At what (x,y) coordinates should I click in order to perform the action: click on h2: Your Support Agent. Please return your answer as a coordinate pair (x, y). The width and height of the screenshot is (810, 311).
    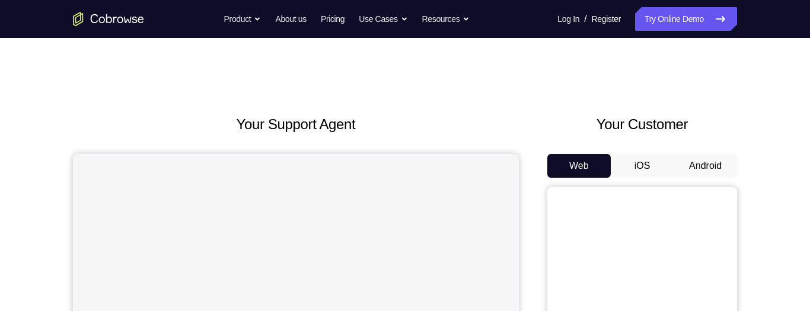
    Looking at the image, I should click on (296, 124).